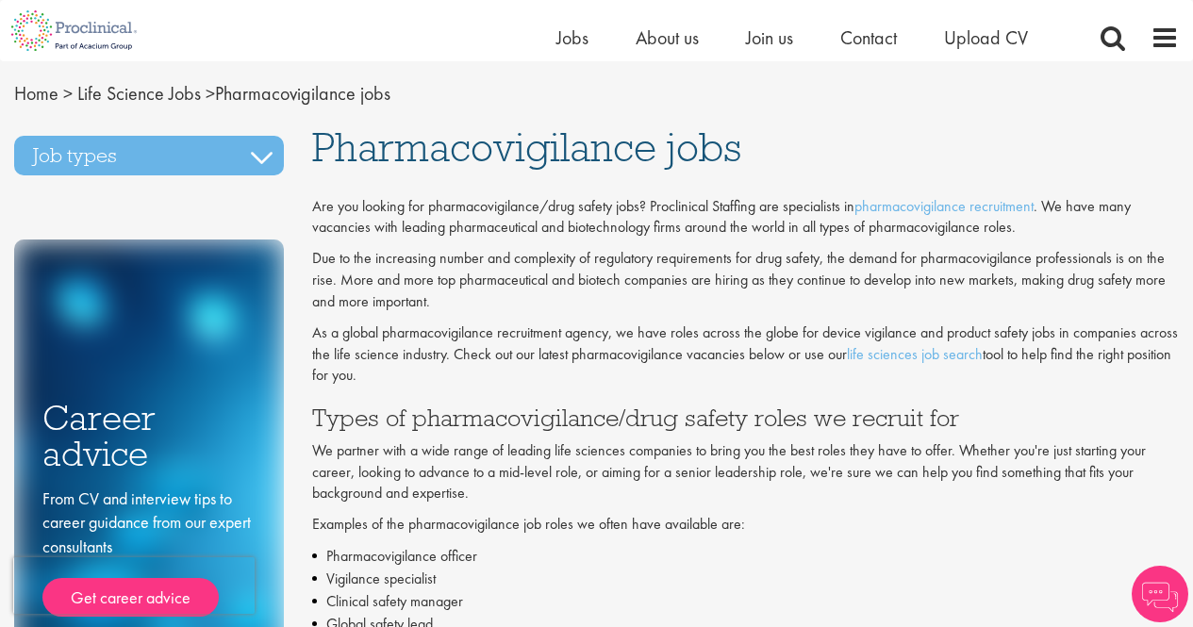 This screenshot has width=1193, height=627. Describe the element at coordinates (745, 280) in the screenshot. I see `p: Due to the increasing number and complexity of regulatory requirements for drug safety, the deman...` at that location.